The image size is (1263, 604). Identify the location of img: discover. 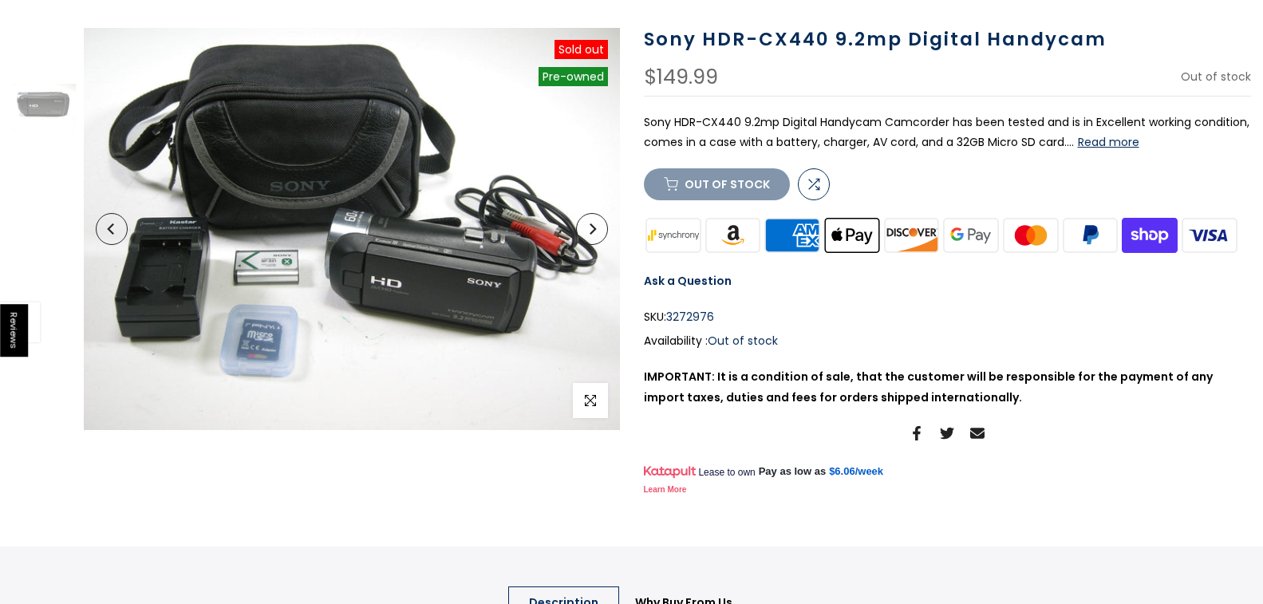
(911, 235).